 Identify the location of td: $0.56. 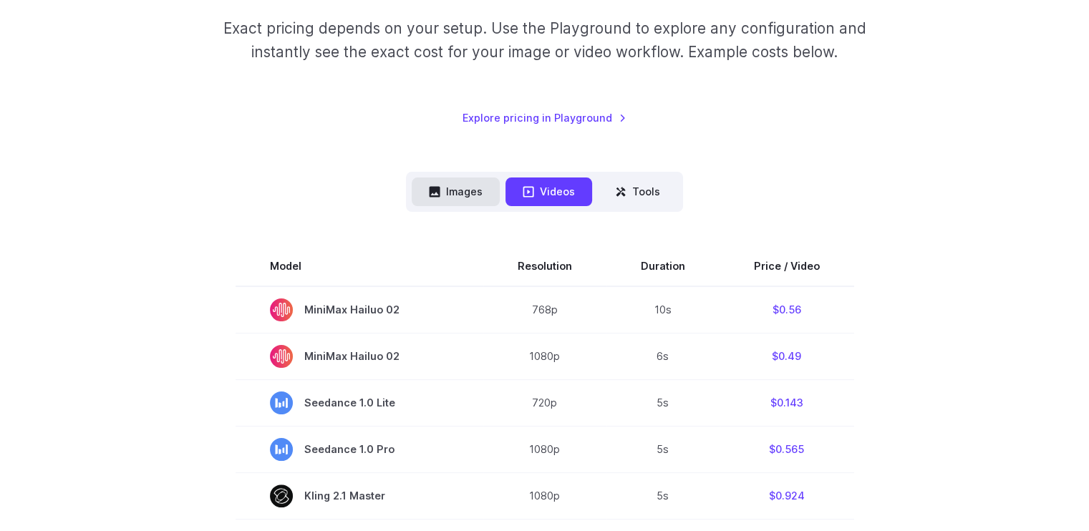
(787, 310).